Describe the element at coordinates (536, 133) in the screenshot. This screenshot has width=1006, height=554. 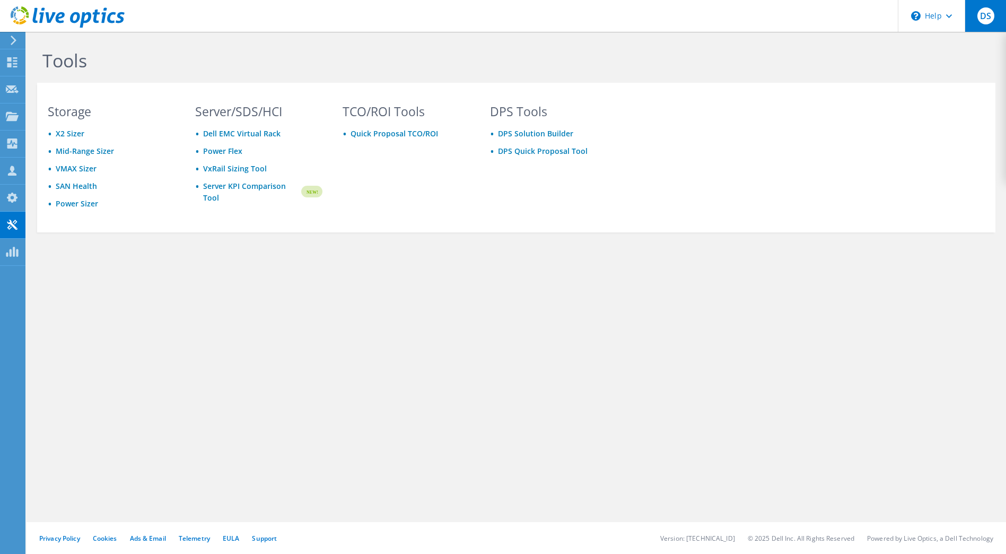
I see `a: DPS Solution Builder` at that location.